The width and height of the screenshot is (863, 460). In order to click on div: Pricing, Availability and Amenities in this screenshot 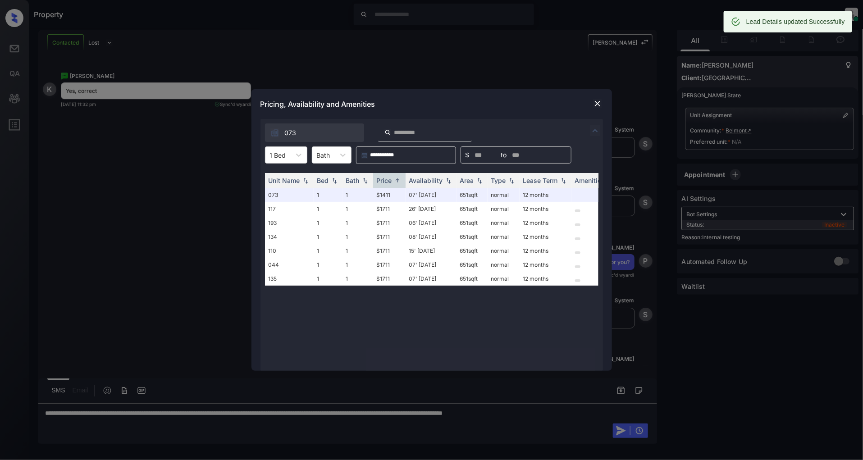, I will do `click(432, 104)`.